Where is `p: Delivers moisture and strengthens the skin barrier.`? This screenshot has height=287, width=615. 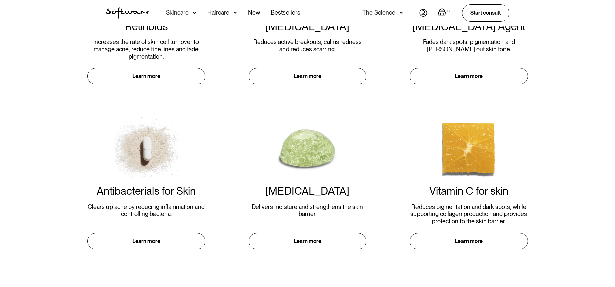 p: Delivers moisture and strengthens the skin barrier. is located at coordinates (307, 214).